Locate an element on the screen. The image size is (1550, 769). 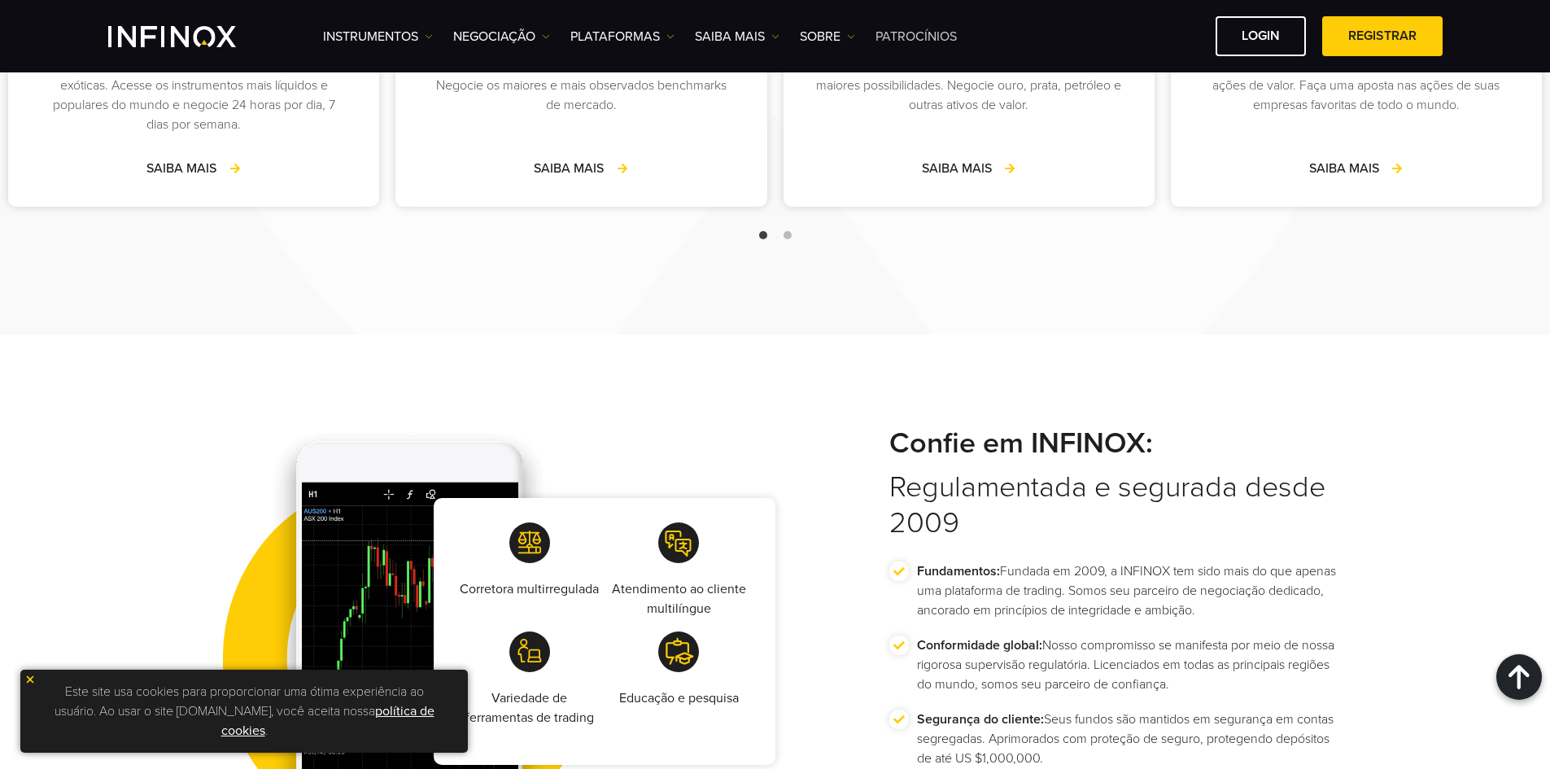
strong: Conformidade global: is located at coordinates (979, 645).